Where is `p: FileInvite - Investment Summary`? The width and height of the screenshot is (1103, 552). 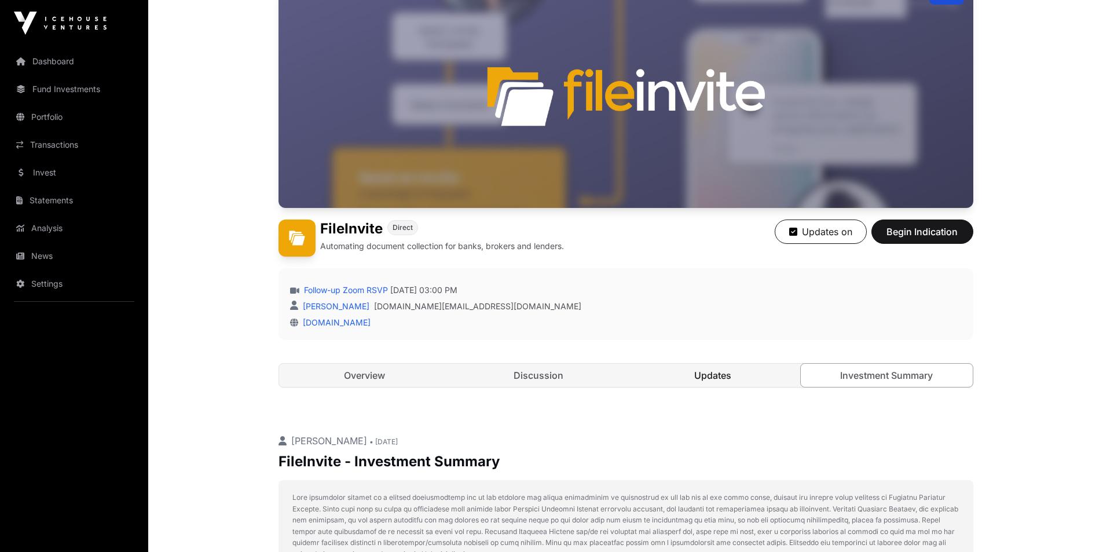
p: FileInvite - Investment Summary is located at coordinates (626, 461).